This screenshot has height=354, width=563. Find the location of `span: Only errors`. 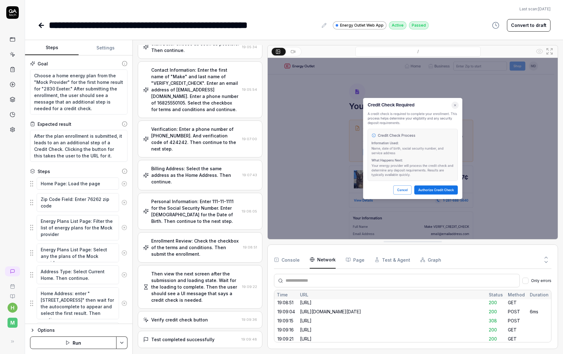

span: Only errors is located at coordinates (541, 281).